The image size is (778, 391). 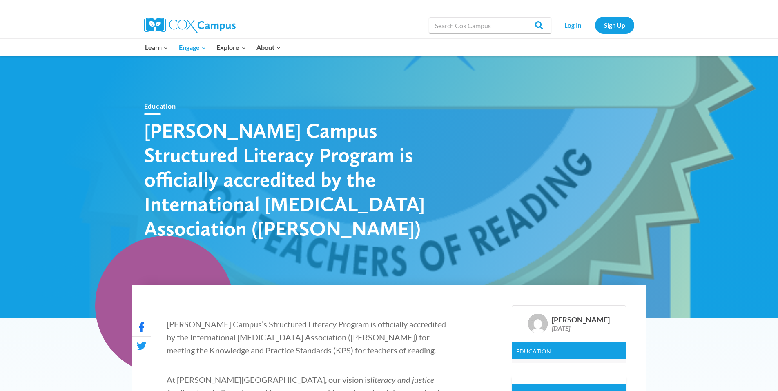 I want to click on span: About, so click(x=269, y=47).